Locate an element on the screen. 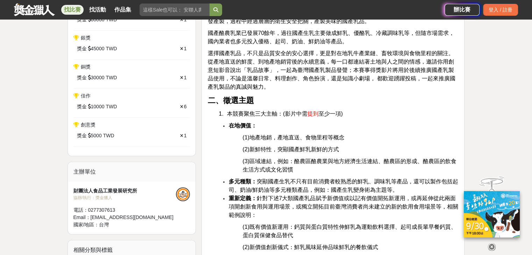 Image resolution: width=532 pixels, height=255 pixels. span: 60000 is located at coordinates (98, 20).